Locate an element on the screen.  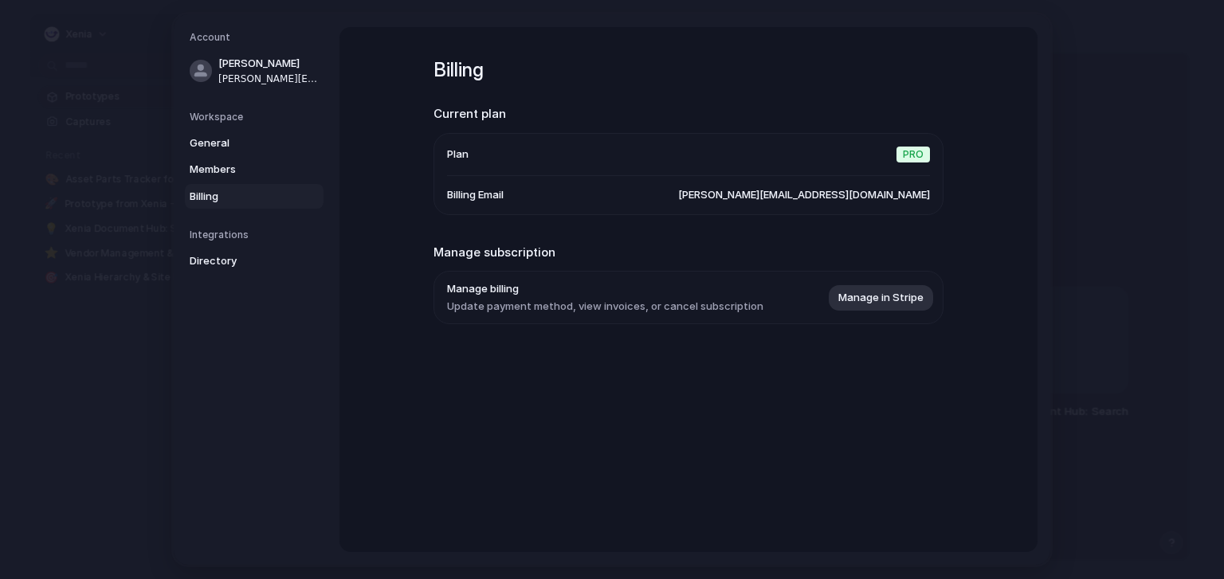
span: Manage in Stripe is located at coordinates (880, 298).